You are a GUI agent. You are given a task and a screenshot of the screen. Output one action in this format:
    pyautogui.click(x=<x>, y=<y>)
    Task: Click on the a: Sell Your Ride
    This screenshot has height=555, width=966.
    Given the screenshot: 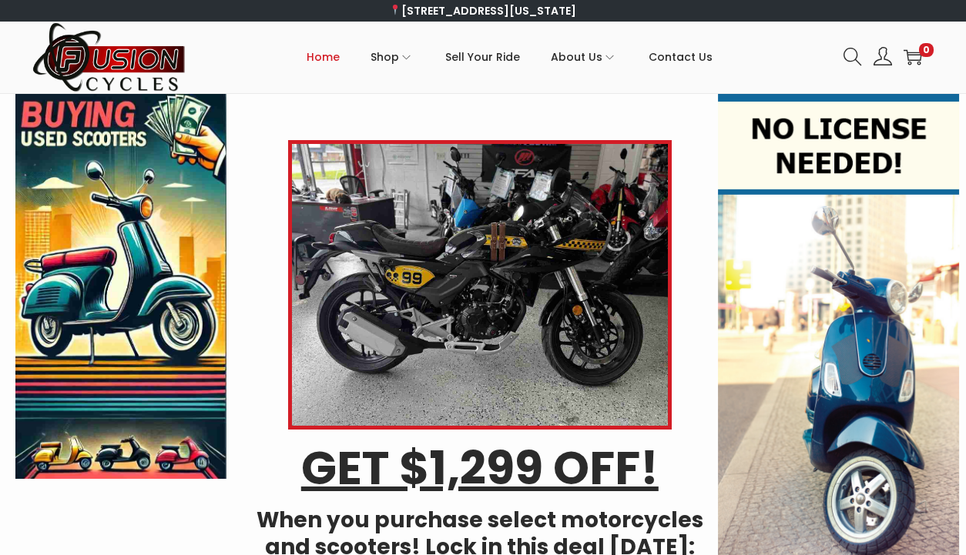 What is the action you would take?
    pyautogui.click(x=482, y=57)
    